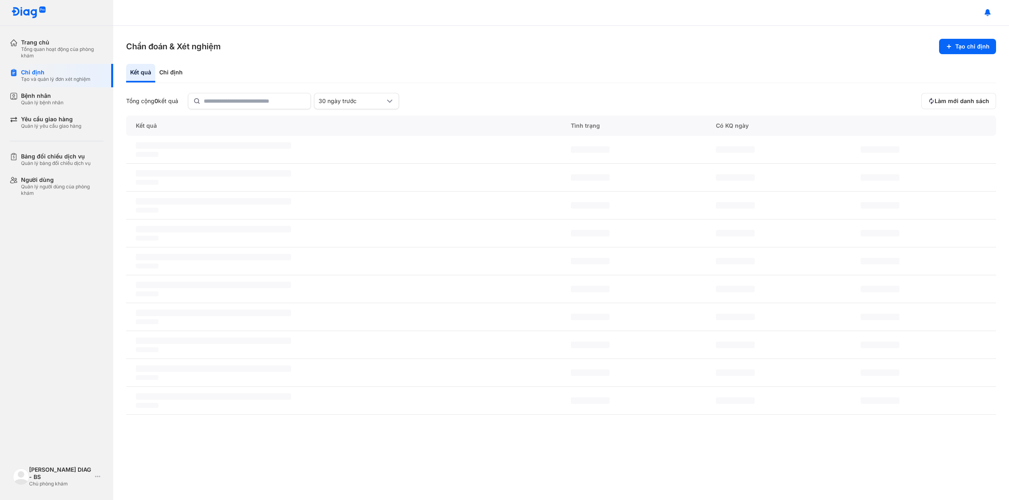 Image resolution: width=1009 pixels, height=500 pixels. Describe the element at coordinates (968, 47) in the screenshot. I see `button: Tạo chỉ định` at that location.